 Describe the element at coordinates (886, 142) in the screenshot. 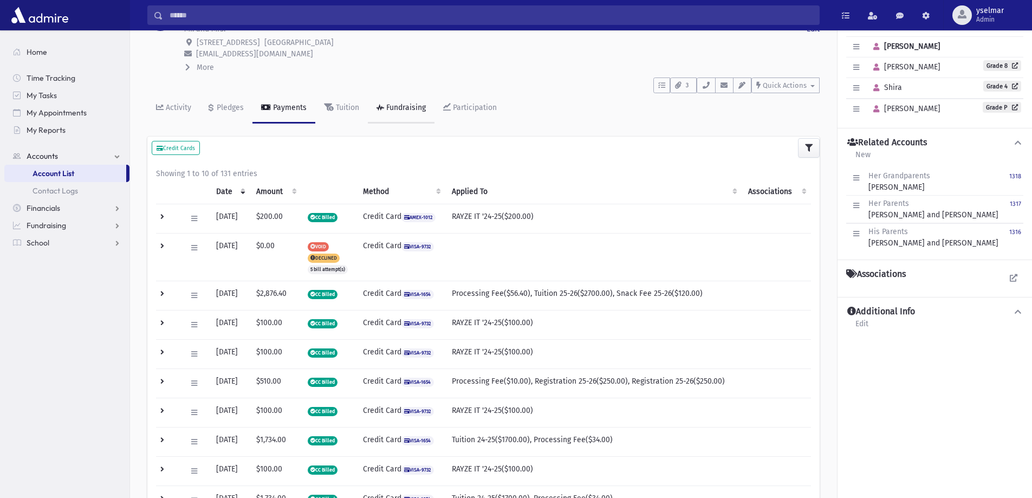

I see `h4: Related Accounts` at that location.